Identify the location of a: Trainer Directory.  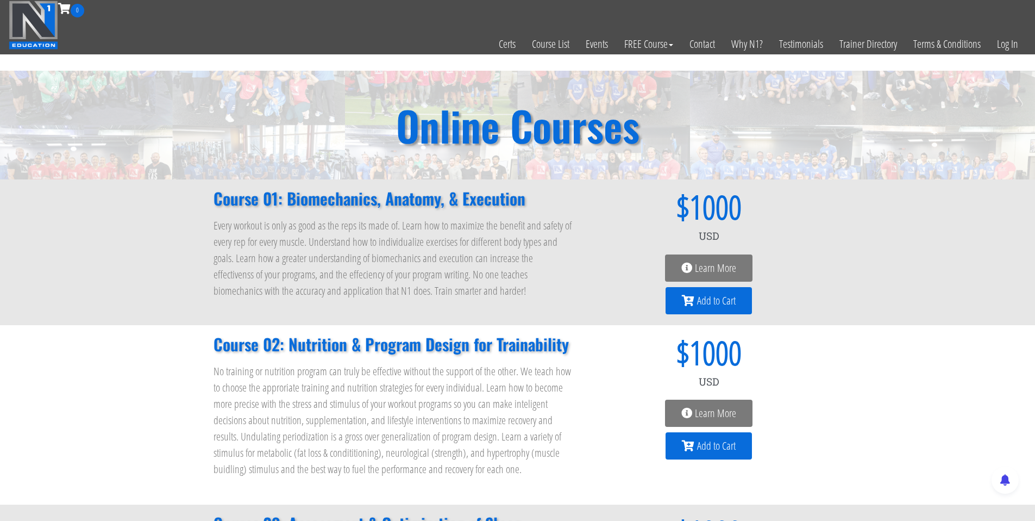
(869, 44).